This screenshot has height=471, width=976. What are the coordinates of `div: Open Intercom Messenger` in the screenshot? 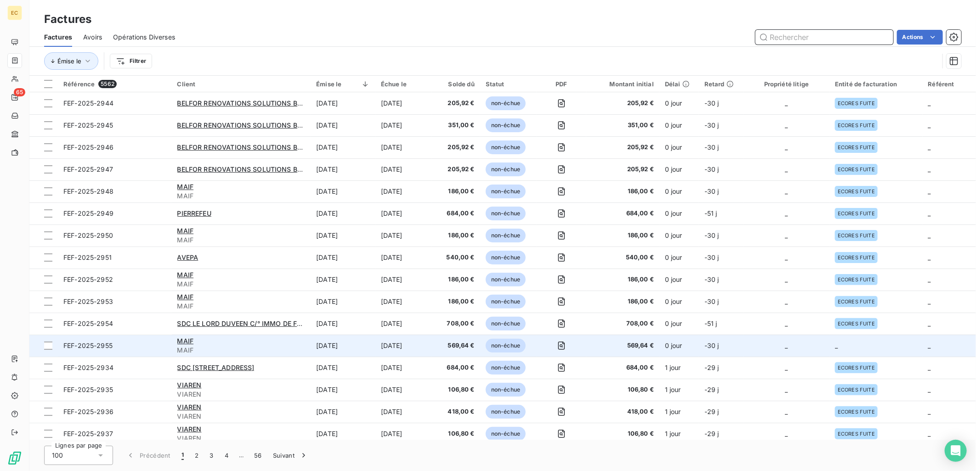 It's located at (955, 451).